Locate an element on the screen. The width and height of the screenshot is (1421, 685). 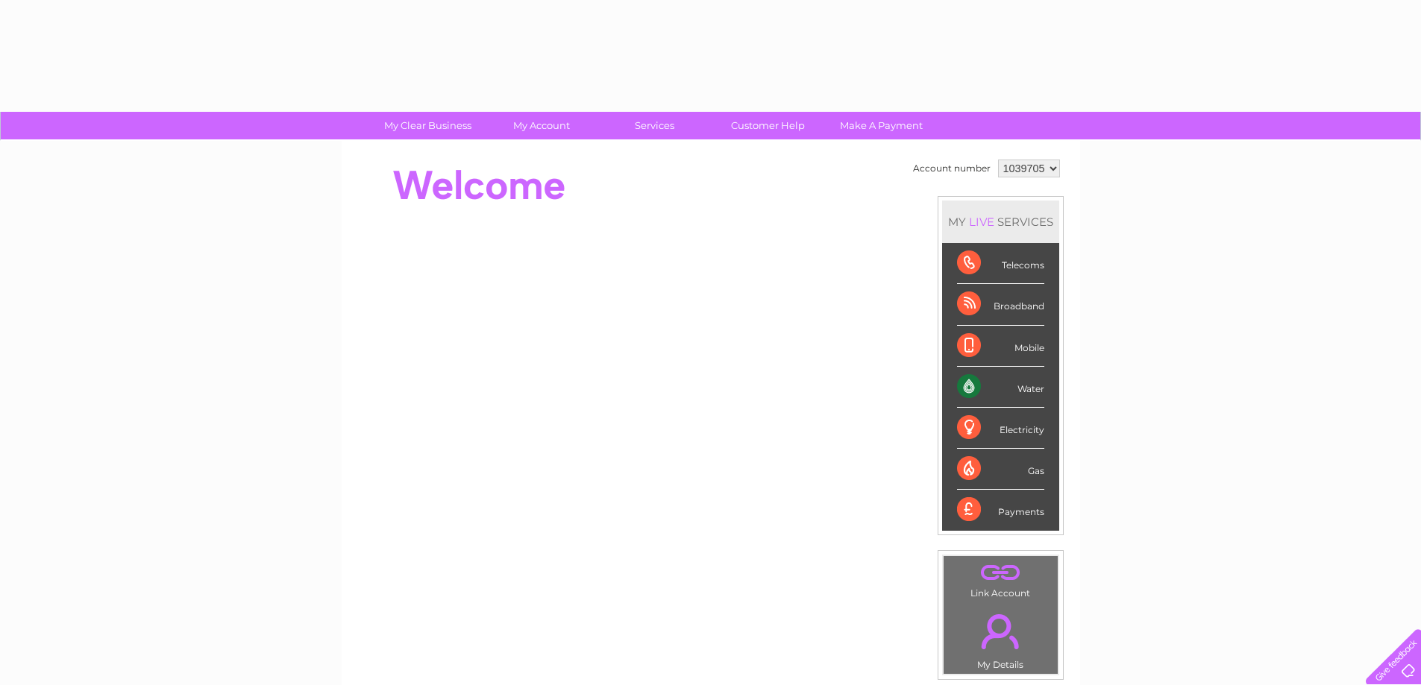
td: Account number is located at coordinates (952, 169).